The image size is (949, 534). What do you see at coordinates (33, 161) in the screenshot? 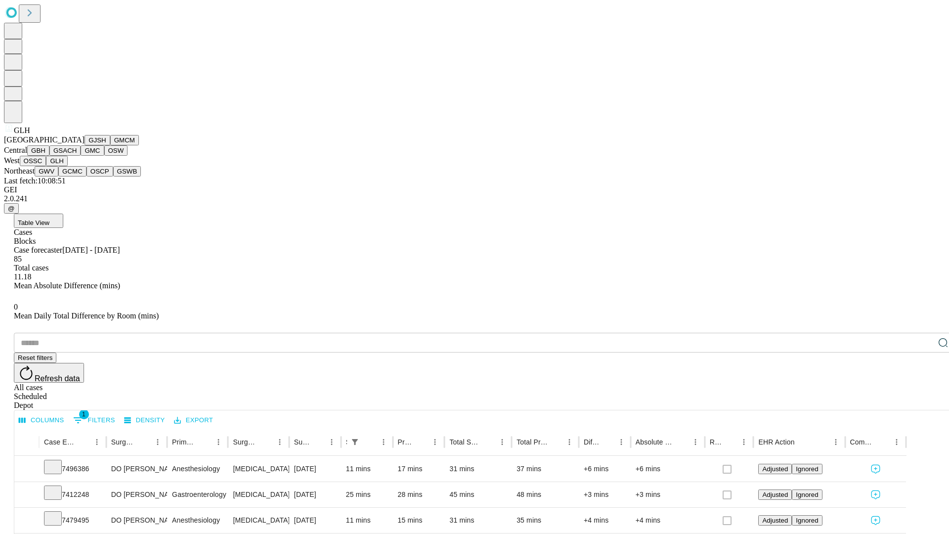
I see `button: OSSC` at bounding box center [33, 161].